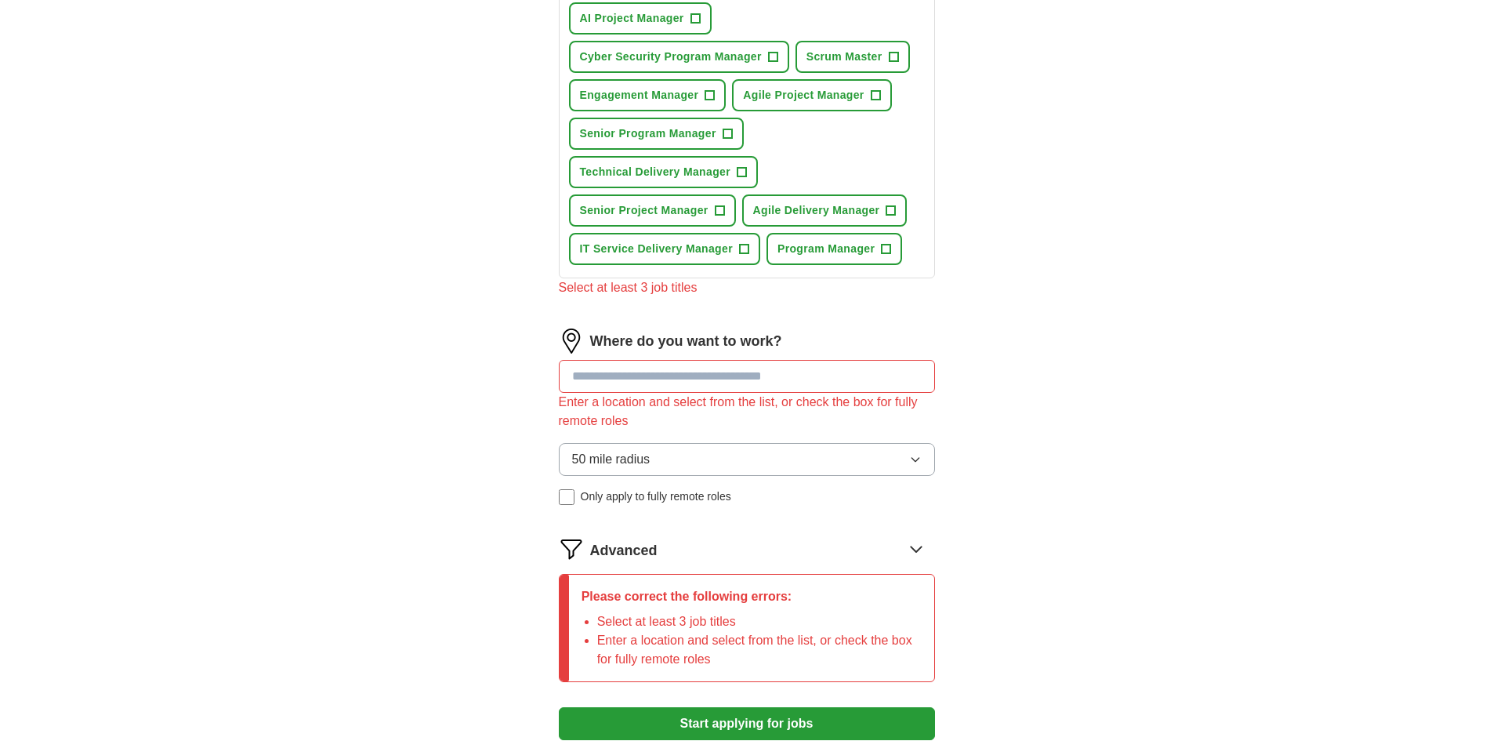 This screenshot has width=1493, height=741. Describe the element at coordinates (648, 133) in the screenshot. I see `span: Senior Program Manager` at that location.